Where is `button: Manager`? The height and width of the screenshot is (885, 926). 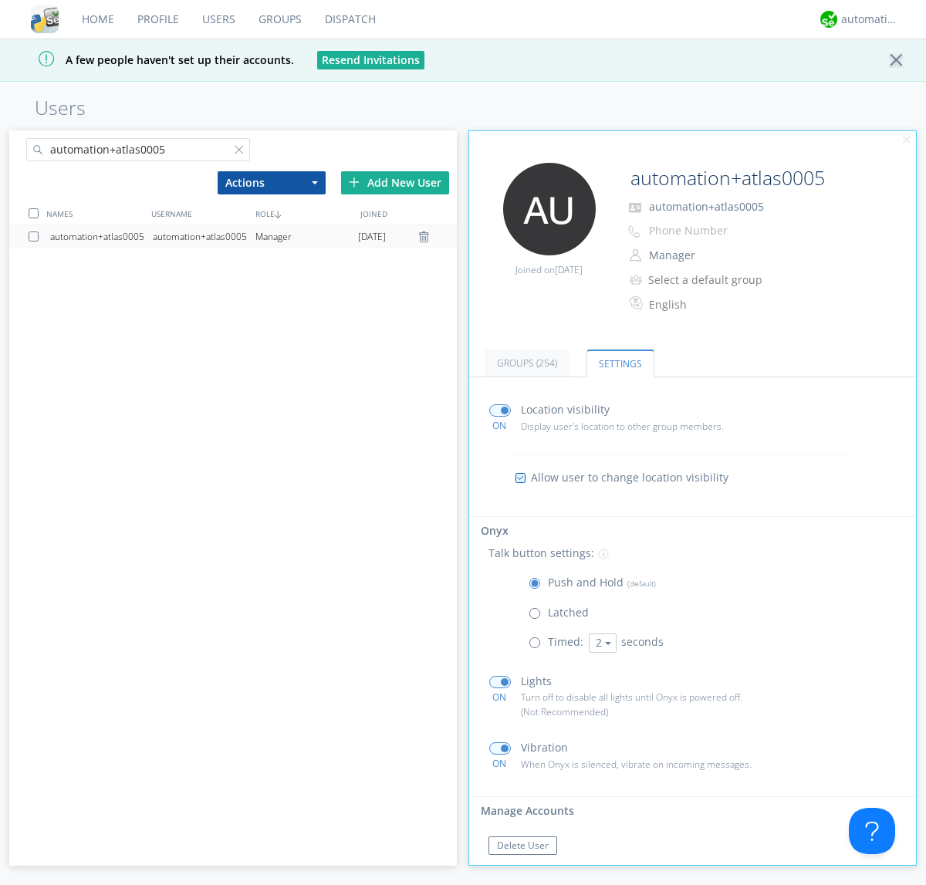 button: Manager is located at coordinates (721, 255).